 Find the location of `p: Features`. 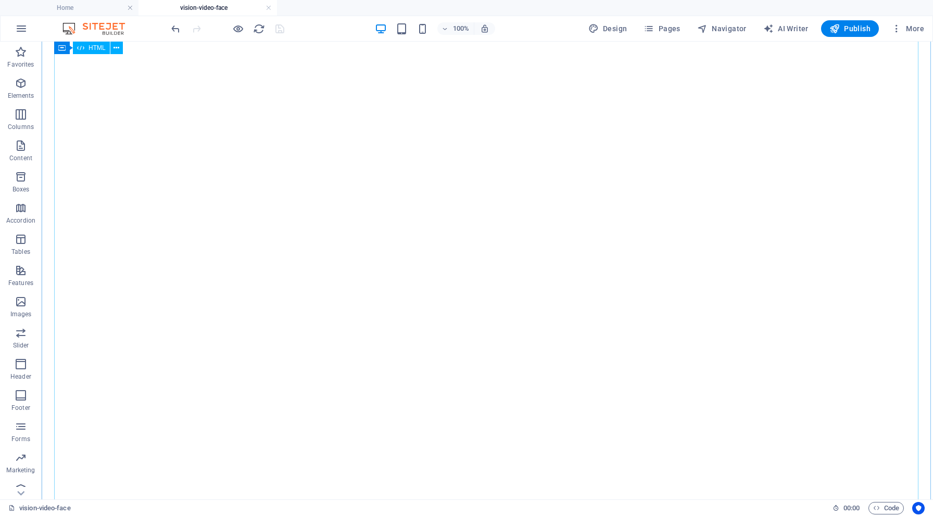

p: Features is located at coordinates (21, 283).